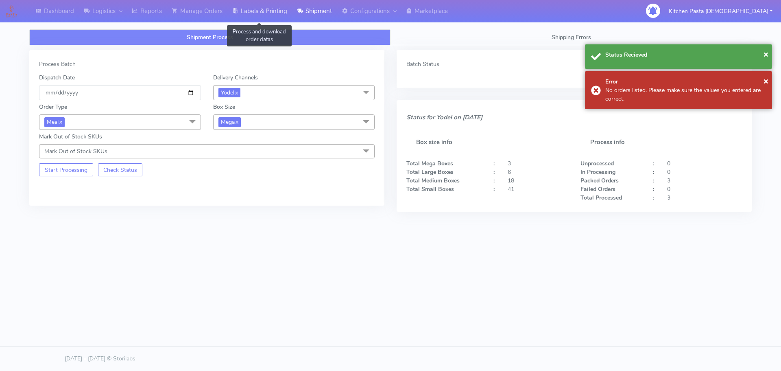 Image resolution: width=781 pixels, height=371 pixels. What do you see at coordinates (601, 197) in the screenshot?
I see `strong: Total Processed` at bounding box center [601, 197].